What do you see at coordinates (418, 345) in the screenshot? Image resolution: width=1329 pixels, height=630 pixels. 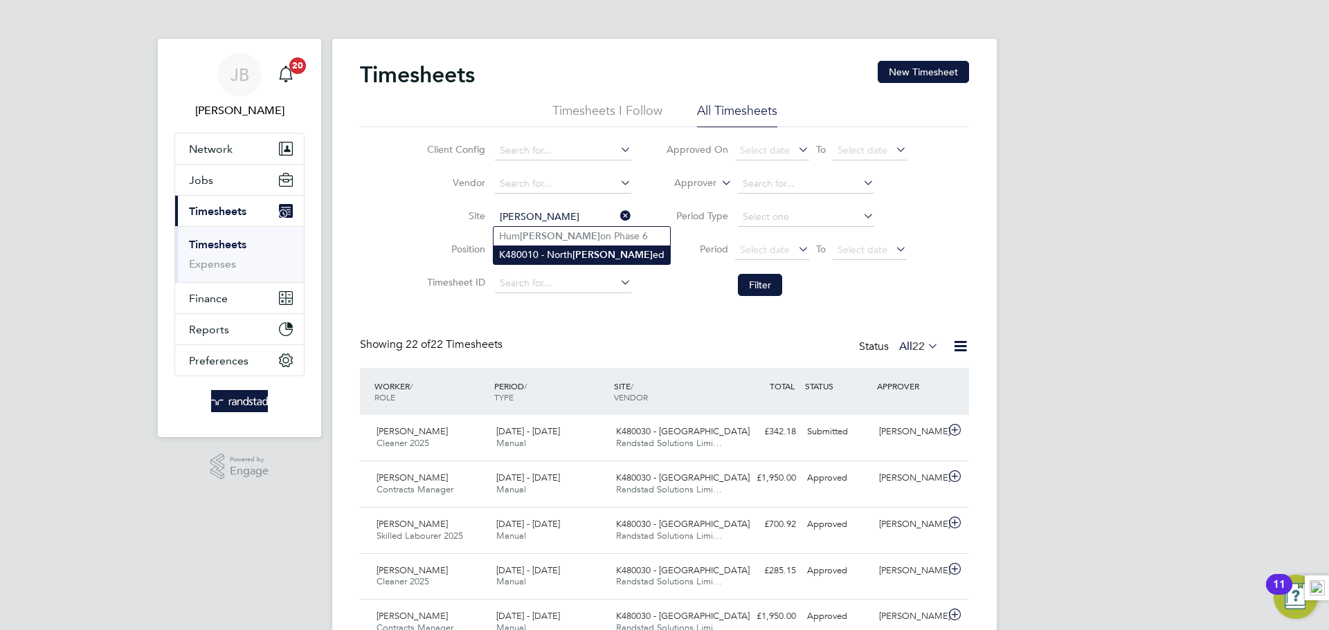 I see `span: 22 of` at bounding box center [418, 345].